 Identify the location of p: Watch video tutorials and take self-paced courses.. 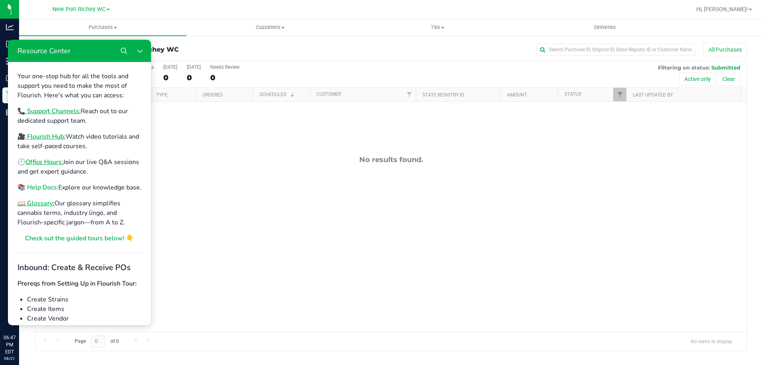
(72, 102).